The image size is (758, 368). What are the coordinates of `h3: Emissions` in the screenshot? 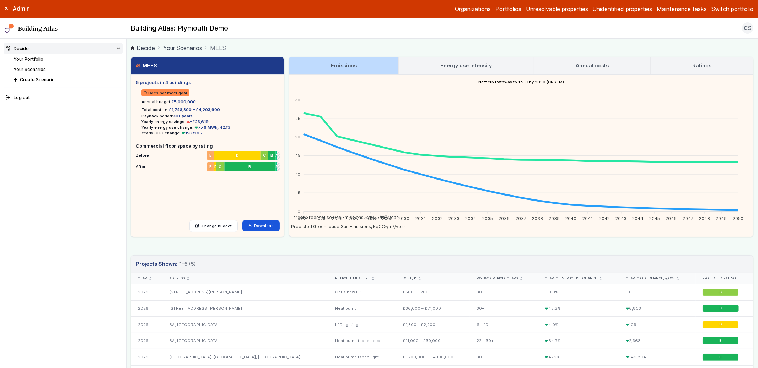 It's located at (344, 66).